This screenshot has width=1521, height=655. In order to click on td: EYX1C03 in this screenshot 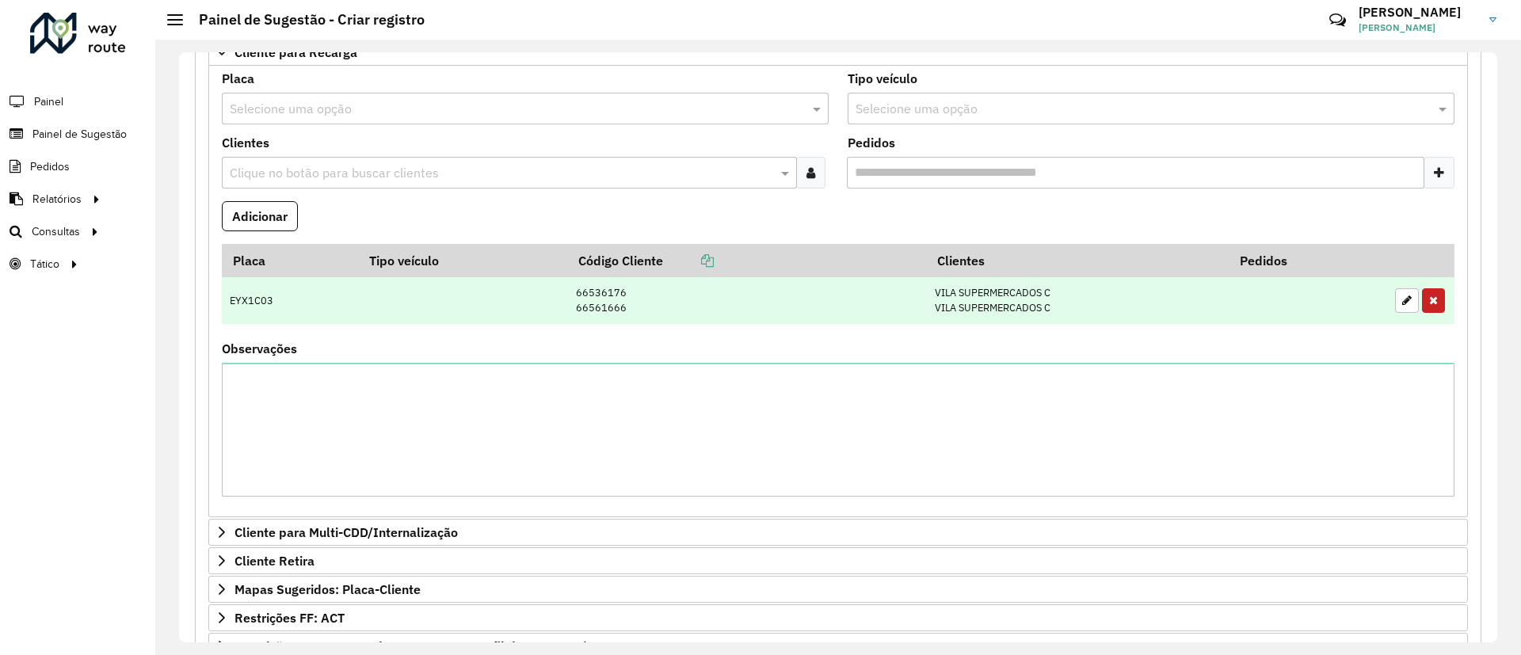, I will do `click(290, 300)`.